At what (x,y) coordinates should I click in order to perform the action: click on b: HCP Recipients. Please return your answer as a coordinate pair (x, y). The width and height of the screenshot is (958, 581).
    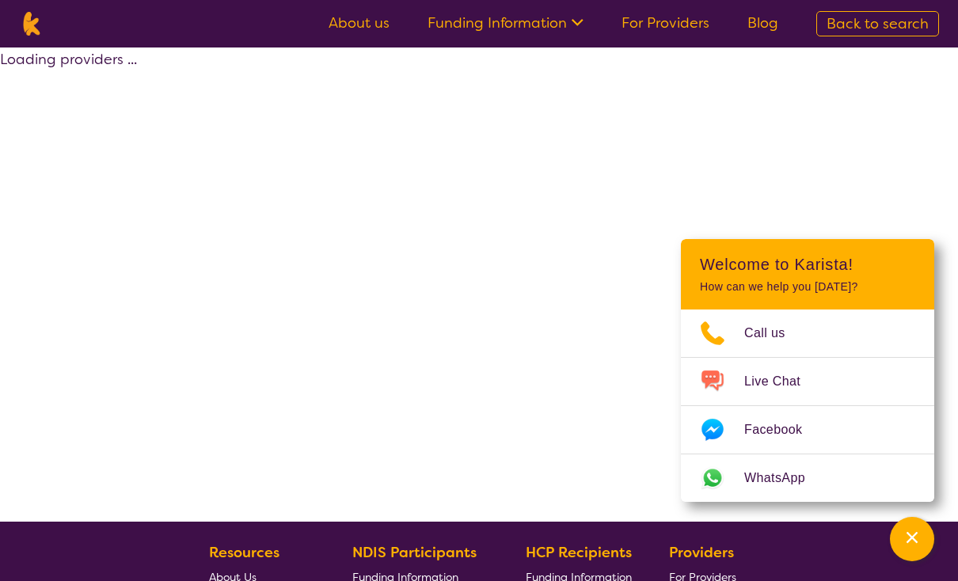
    Looking at the image, I should click on (579, 552).